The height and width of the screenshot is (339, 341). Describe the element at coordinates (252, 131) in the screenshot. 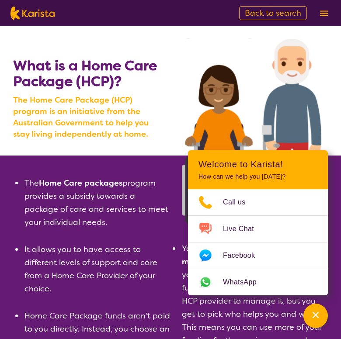

I see `img: Search NDIS services with Karista` at that location.